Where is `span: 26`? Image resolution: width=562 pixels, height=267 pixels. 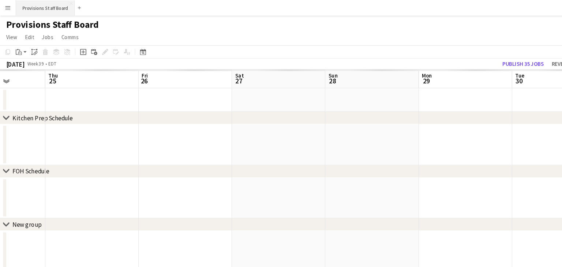 span: 26 is located at coordinates (135, 76).